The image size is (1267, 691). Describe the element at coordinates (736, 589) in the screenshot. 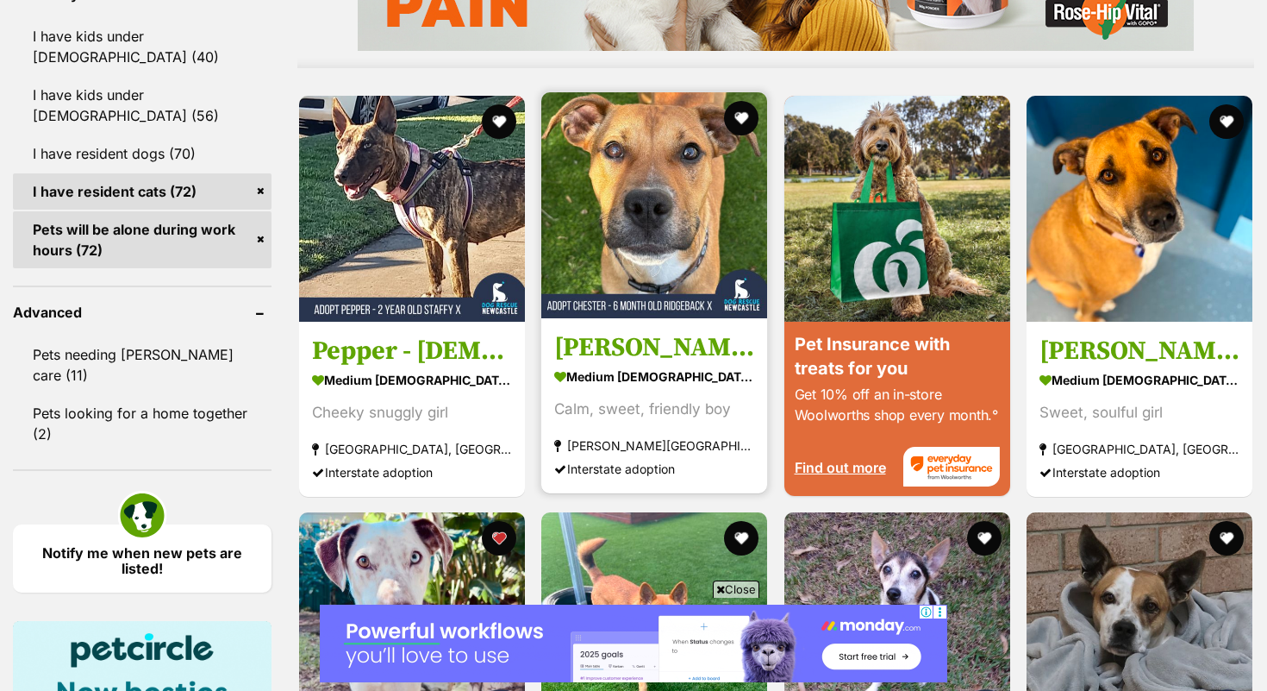

I see `span: Close` at that location.